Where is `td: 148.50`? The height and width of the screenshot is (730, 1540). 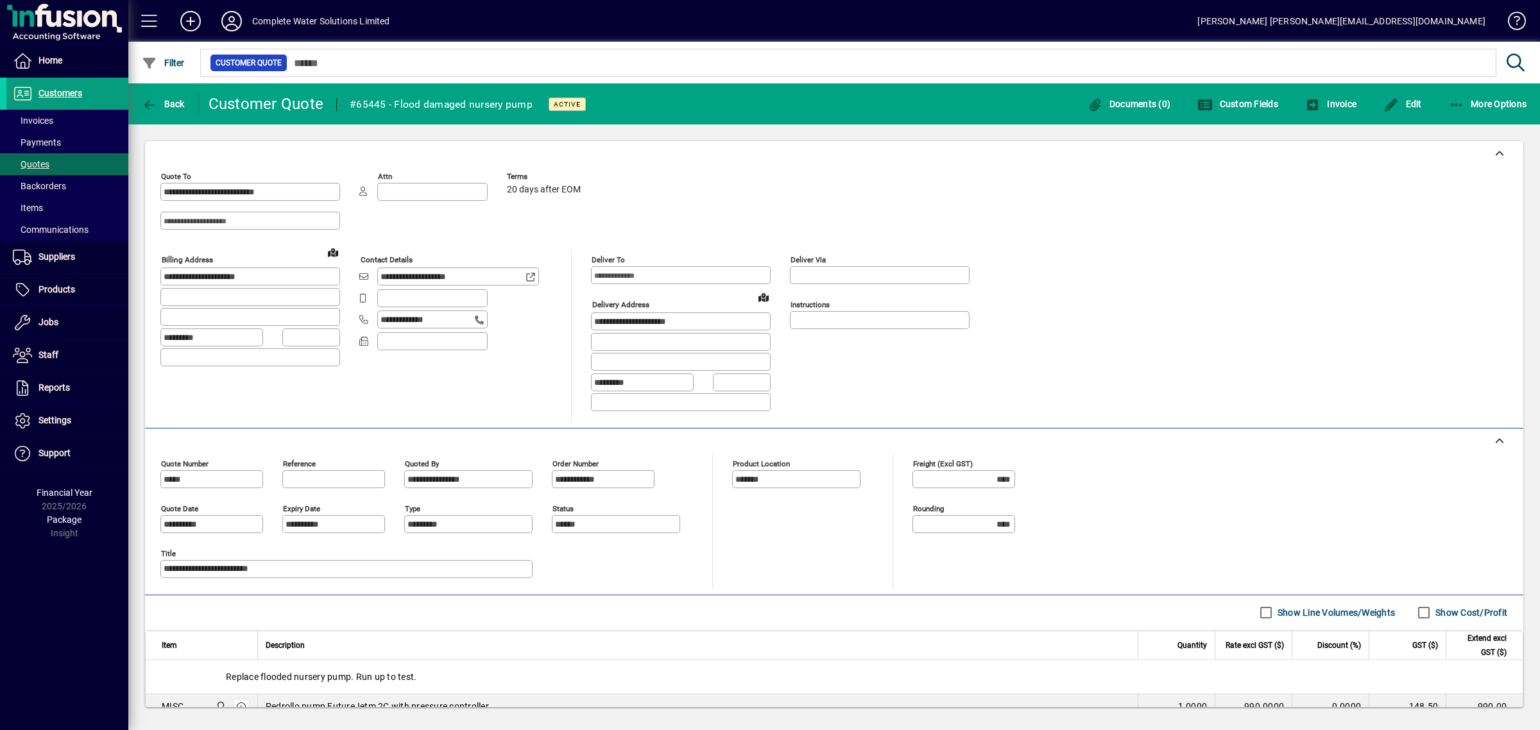
td: 148.50 is located at coordinates (1407, 707).